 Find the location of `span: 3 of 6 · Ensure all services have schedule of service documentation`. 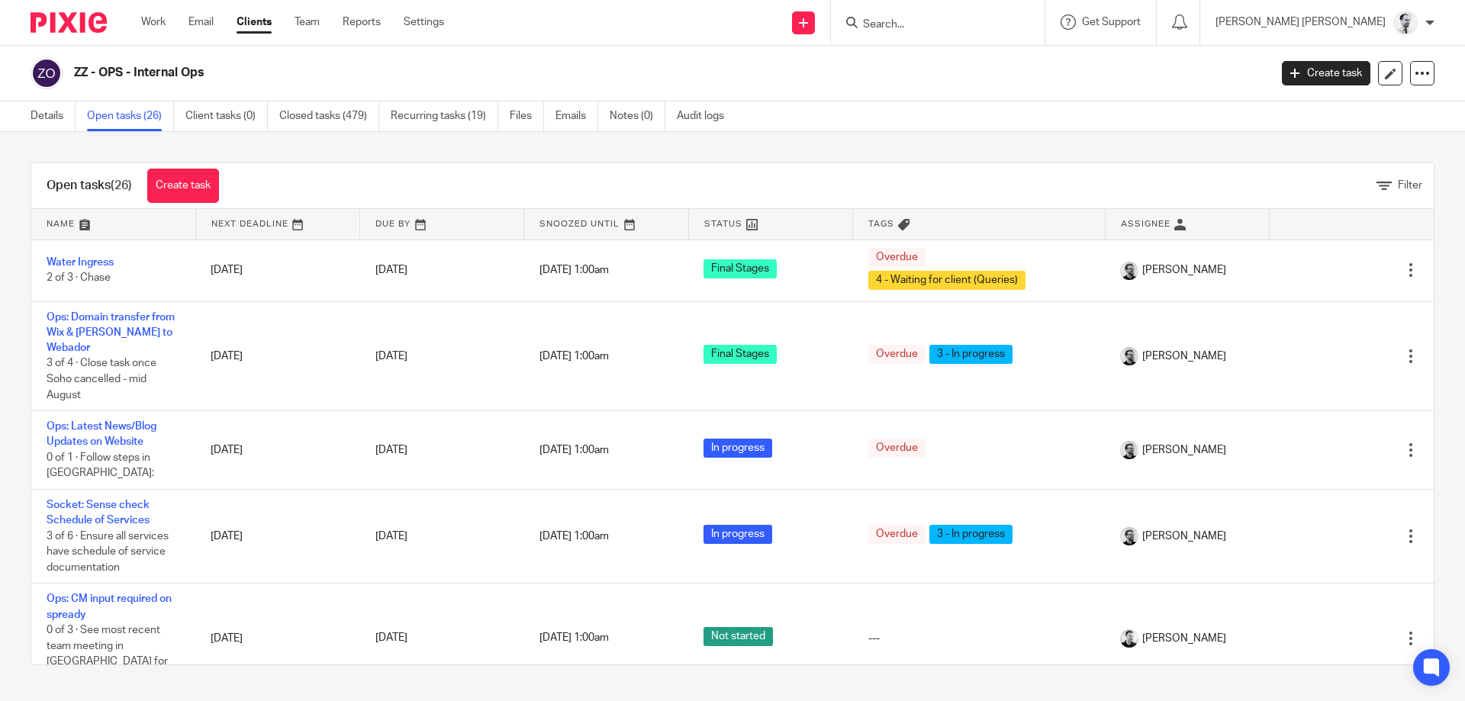

span: 3 of 6 · Ensure all services have schedule of service documentation is located at coordinates (108, 552).